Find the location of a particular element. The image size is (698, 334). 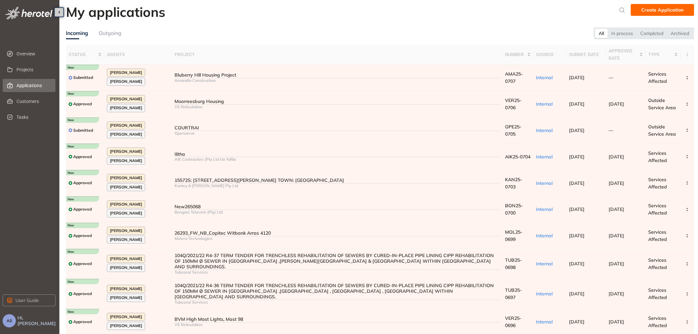

div: Amandla Construction is located at coordinates (337, 80).